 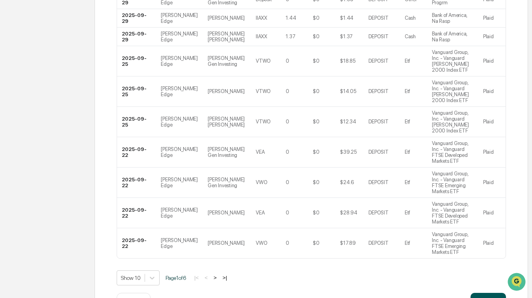 I want to click on div: $24.6, so click(x=347, y=182).